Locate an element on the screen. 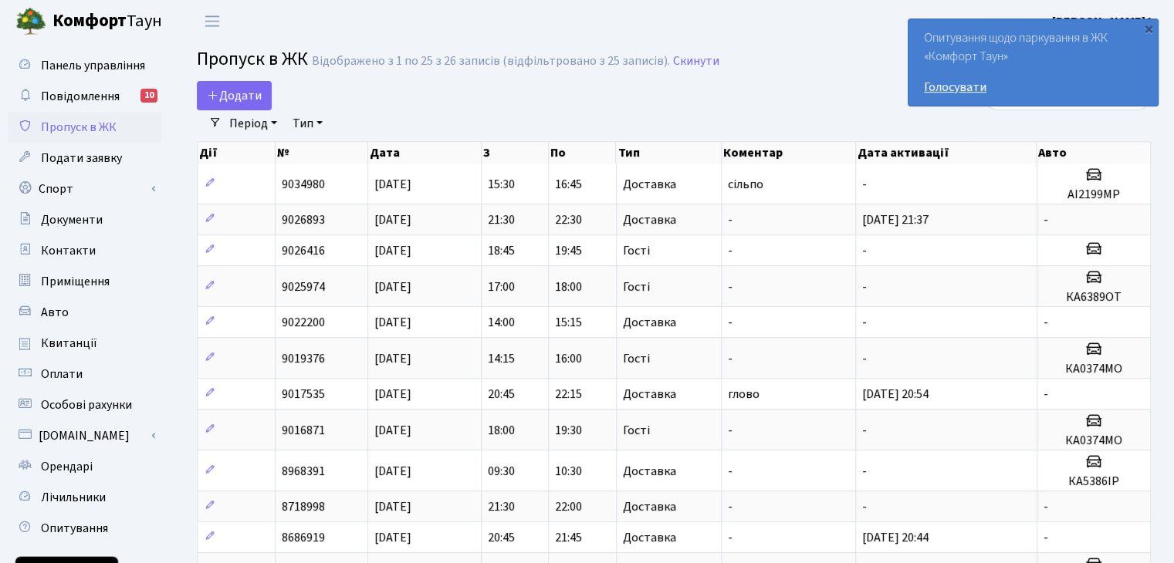  span: сільпо is located at coordinates (746, 184).